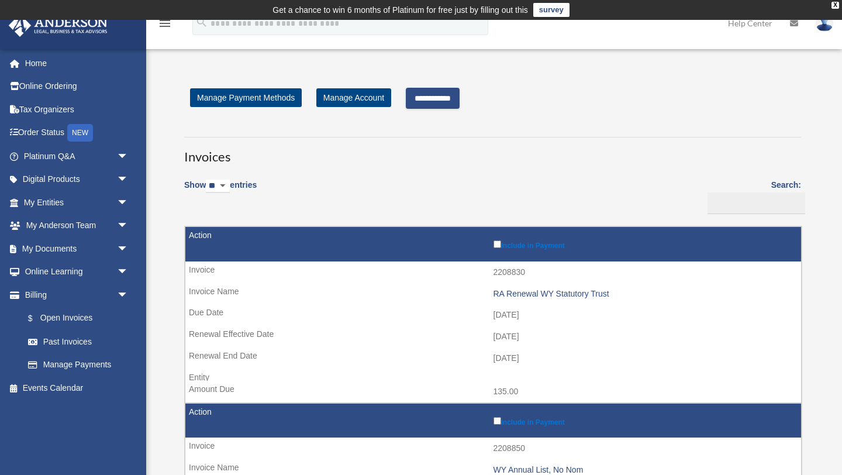  I want to click on h3: Invoices, so click(492, 151).